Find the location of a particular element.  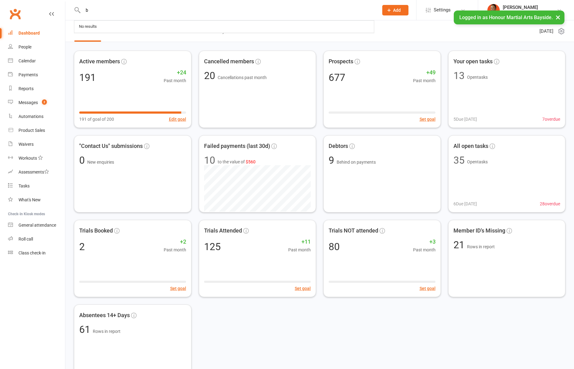

div: Product Sales is located at coordinates (32, 130).